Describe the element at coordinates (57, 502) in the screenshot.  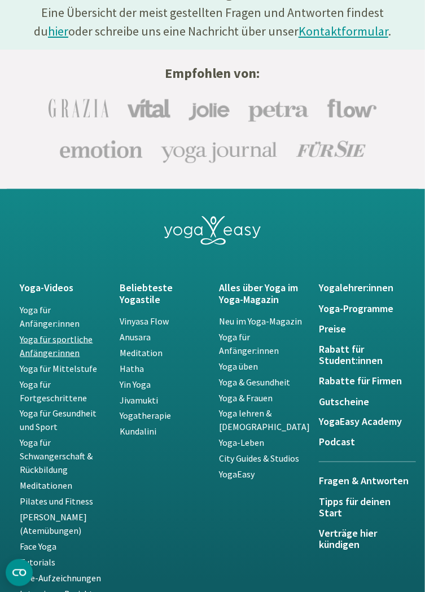
I see `a: Pilates und Fitness` at that location.